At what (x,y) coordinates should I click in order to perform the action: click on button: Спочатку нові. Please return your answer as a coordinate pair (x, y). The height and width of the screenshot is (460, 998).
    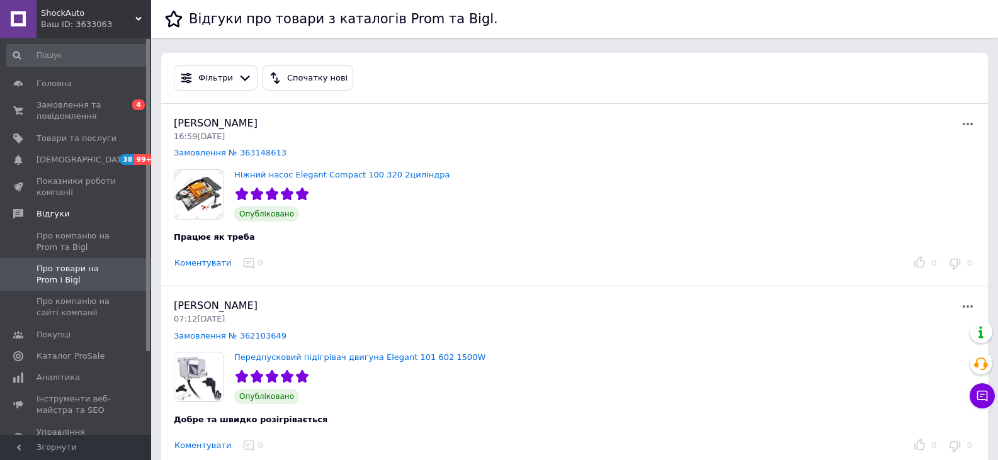
    Looking at the image, I should click on (308, 78).